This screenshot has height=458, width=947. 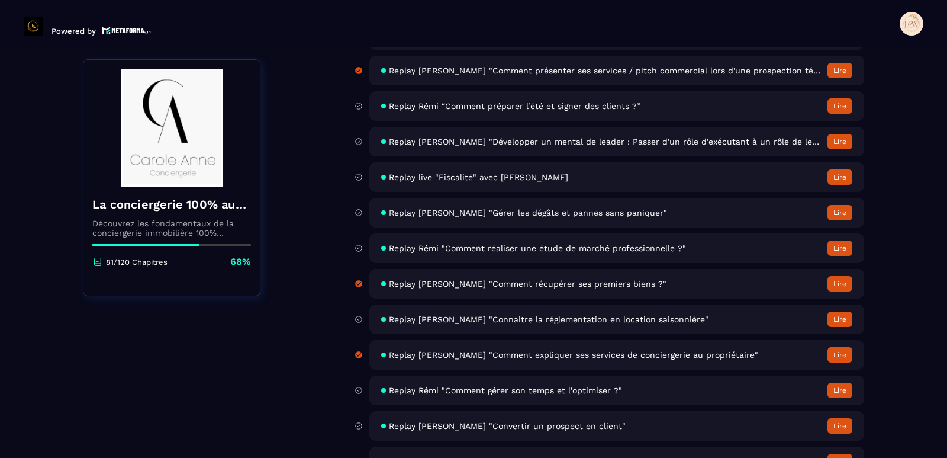 I want to click on img: banner, so click(x=172, y=128).